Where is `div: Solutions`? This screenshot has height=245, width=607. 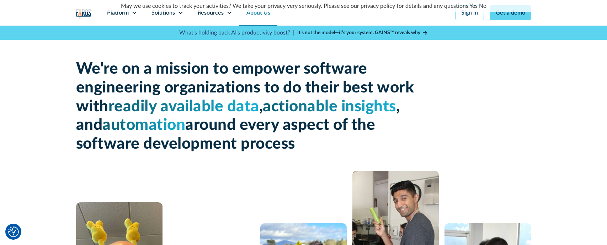
div: Solutions is located at coordinates (163, 13).